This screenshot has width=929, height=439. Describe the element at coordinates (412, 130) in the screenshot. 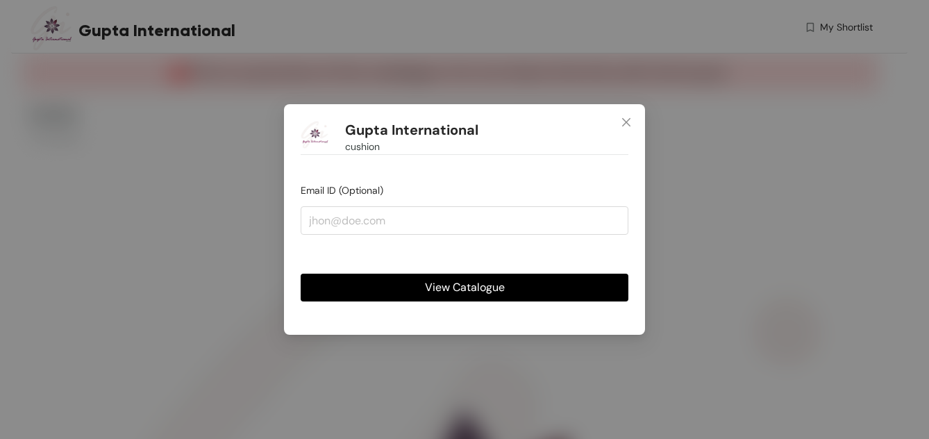

I see `h1: Gupta International` at that location.